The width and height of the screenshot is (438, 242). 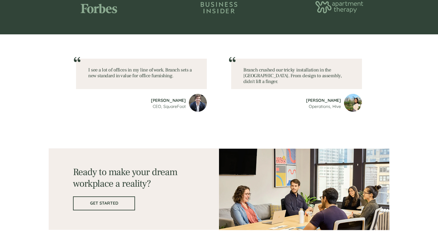 What do you see at coordinates (125, 178) in the screenshot?
I see `span: Ready to make your dream workplace a reality?` at bounding box center [125, 178].